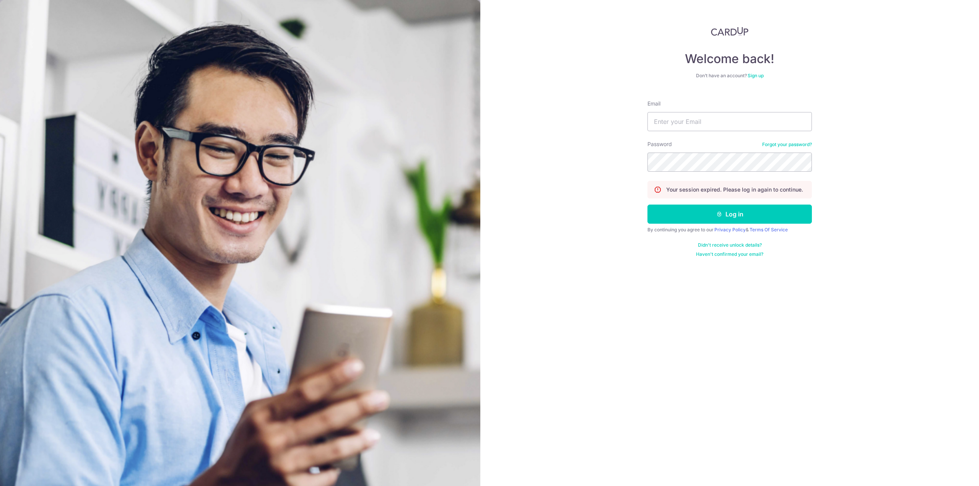  What do you see at coordinates (769, 230) in the screenshot?
I see `a: Terms Of Service` at bounding box center [769, 230].